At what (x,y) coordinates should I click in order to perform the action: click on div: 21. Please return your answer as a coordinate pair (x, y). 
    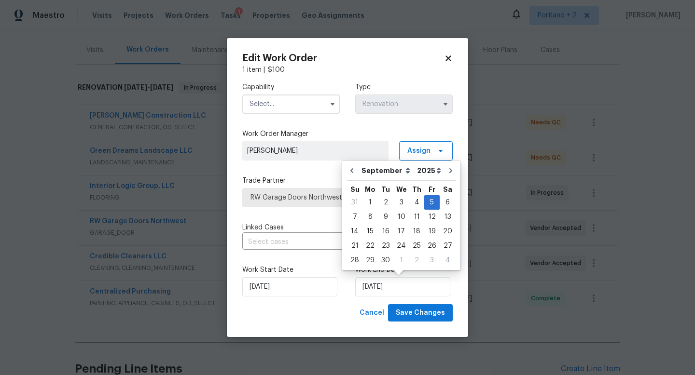
    Looking at the image, I should click on (355, 246).